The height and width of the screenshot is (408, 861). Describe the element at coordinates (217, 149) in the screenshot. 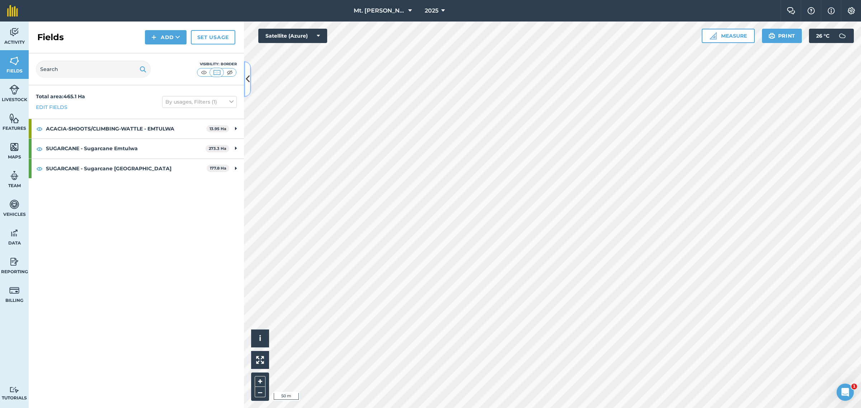

I see `strong: 273.3 Ha` at that location.